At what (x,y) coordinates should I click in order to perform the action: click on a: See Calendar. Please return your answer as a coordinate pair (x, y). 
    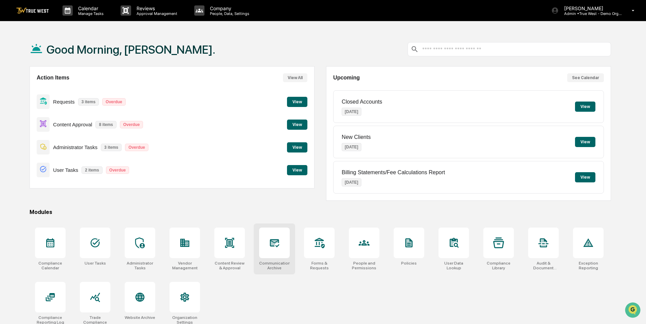
    Looking at the image, I should click on (586, 78).